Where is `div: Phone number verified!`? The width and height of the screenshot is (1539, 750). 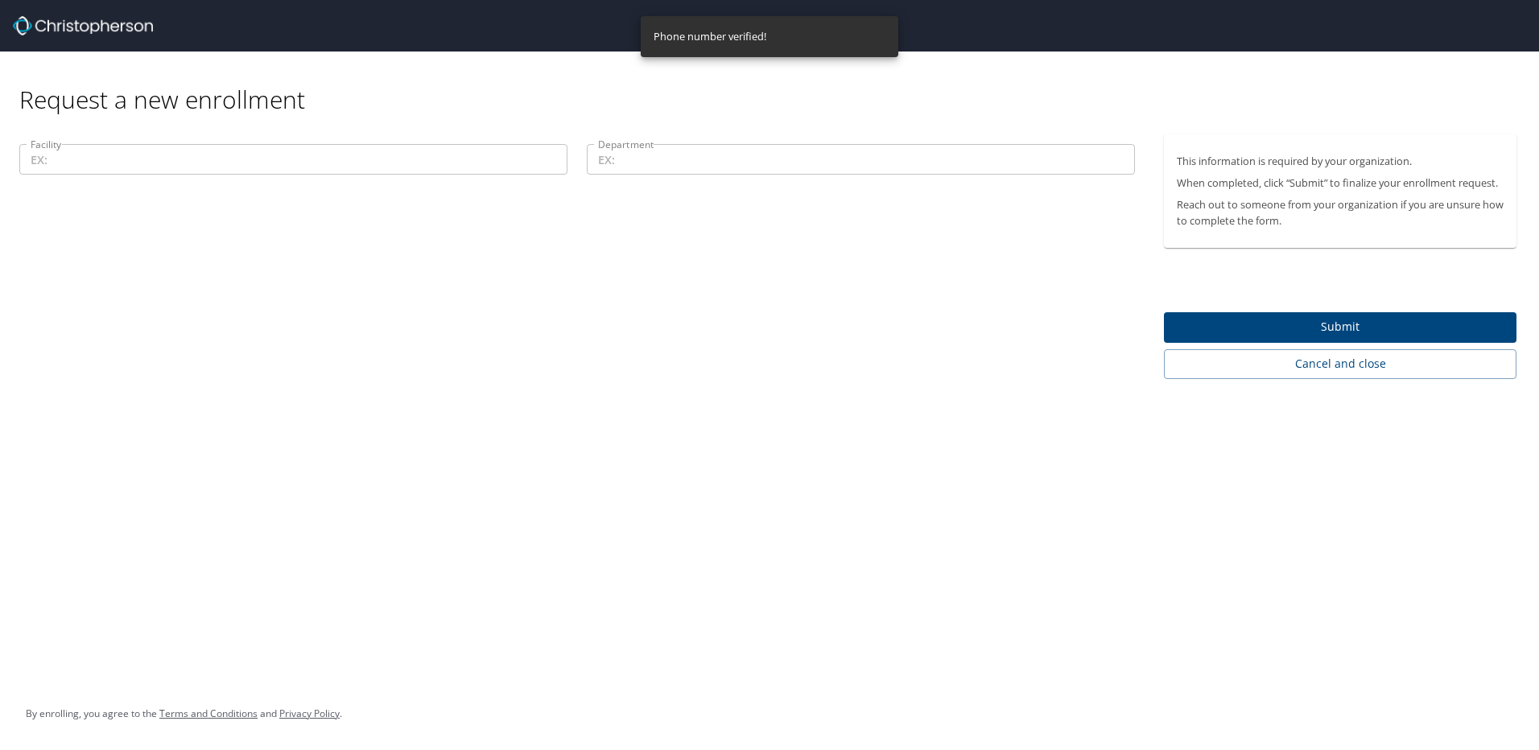
div: Phone number verified! is located at coordinates (710, 36).